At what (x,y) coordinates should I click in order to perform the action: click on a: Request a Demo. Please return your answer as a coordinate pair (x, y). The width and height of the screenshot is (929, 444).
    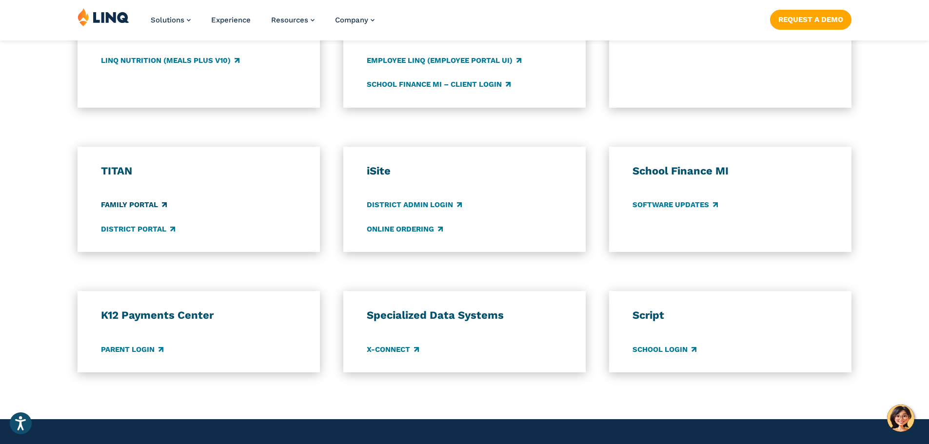
    Looking at the image, I should click on (810, 20).